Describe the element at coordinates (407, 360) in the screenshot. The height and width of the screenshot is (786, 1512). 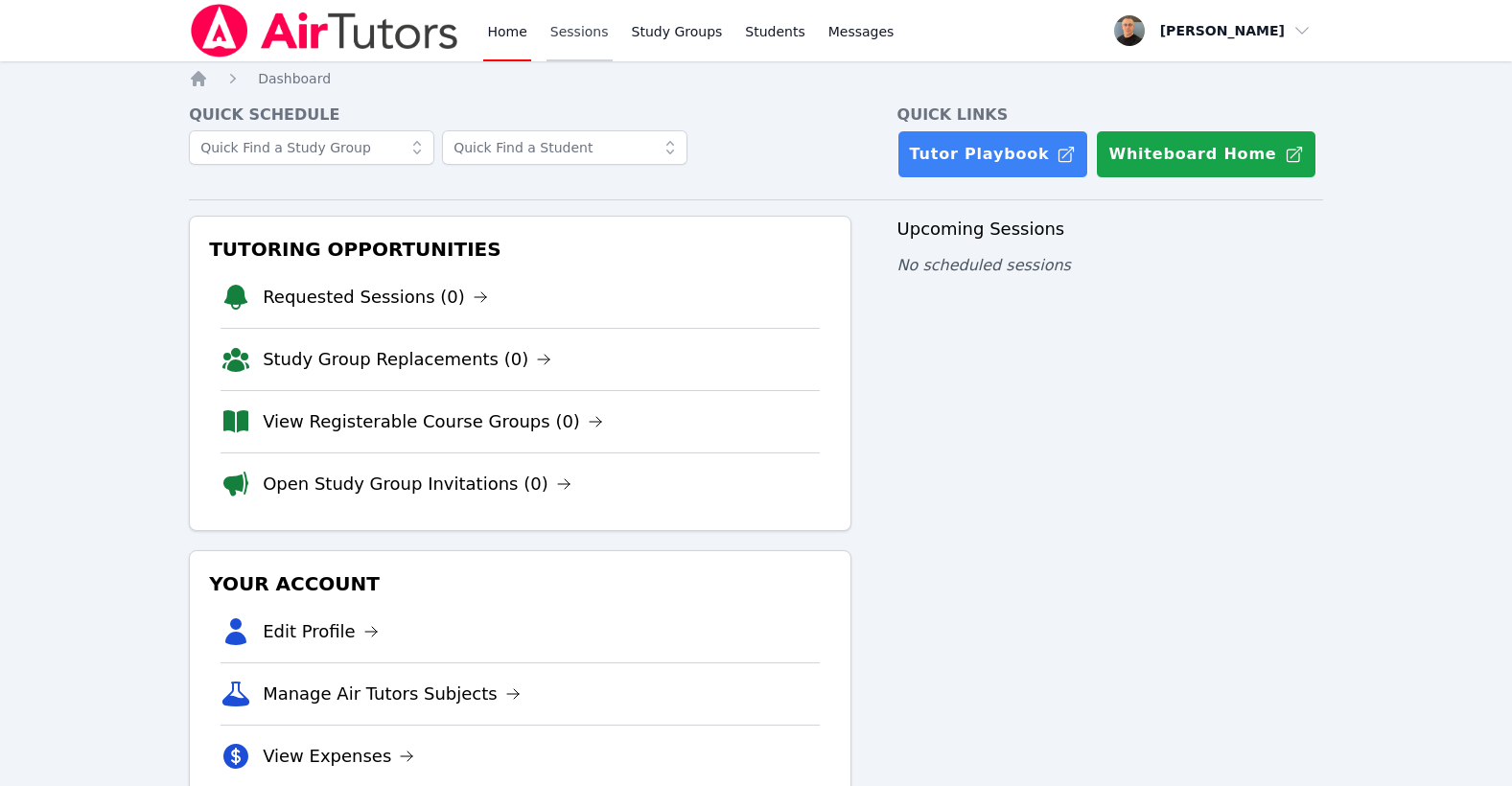
I see `a: Study Group Replacements (0)` at that location.